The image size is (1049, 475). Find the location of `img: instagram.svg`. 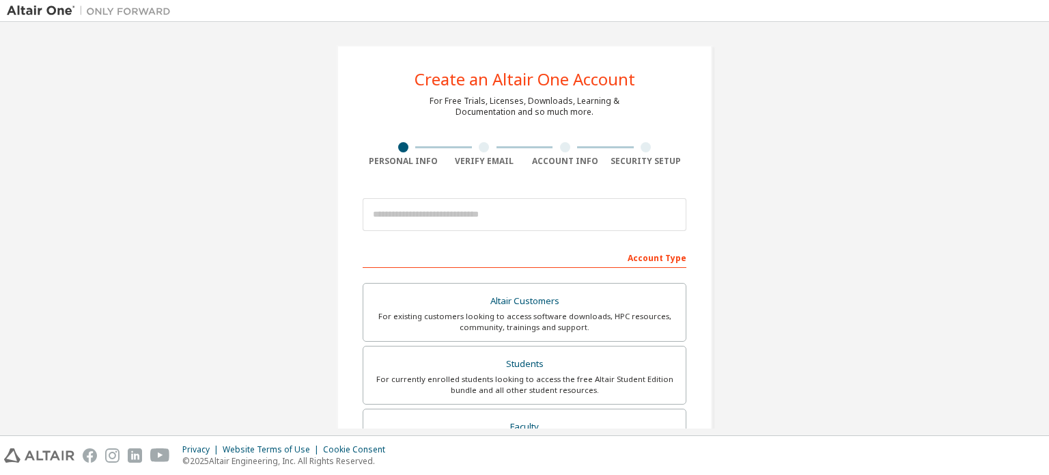

img: instagram.svg is located at coordinates (112, 455).